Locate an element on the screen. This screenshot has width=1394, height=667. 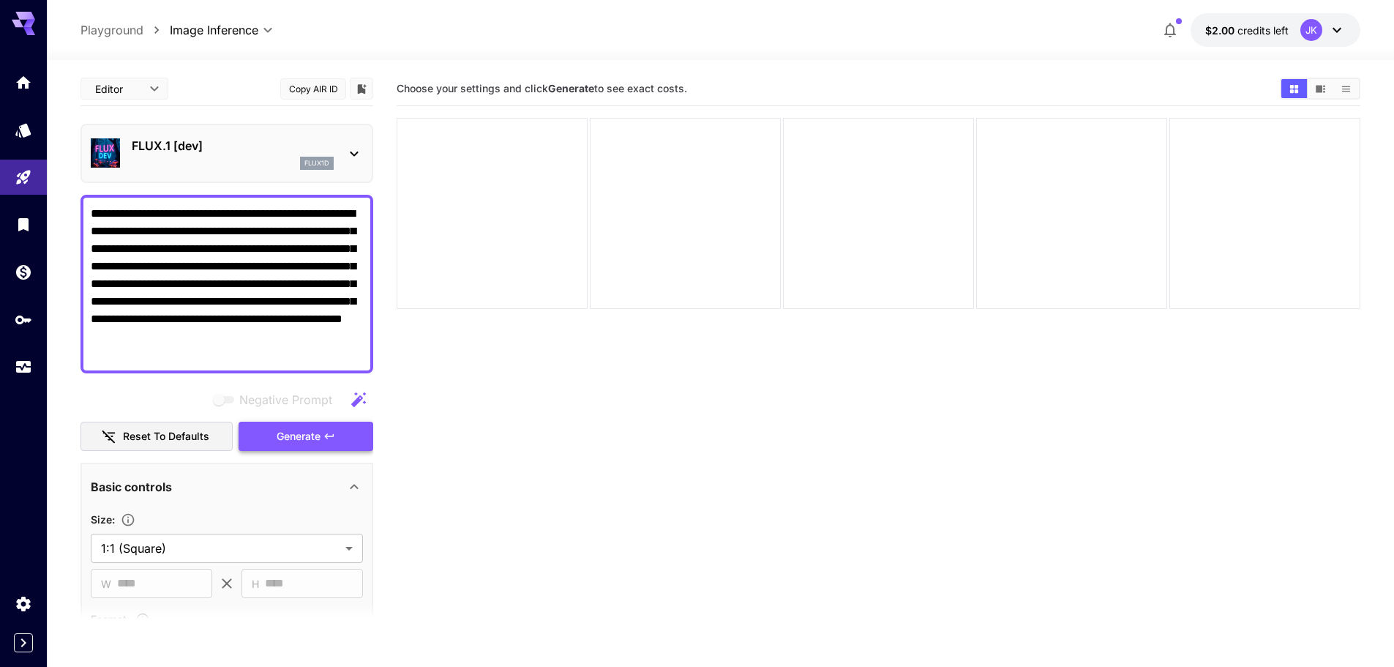
div: Show images in grid viewShow images in video viewShow images in list view is located at coordinates (1320, 89).